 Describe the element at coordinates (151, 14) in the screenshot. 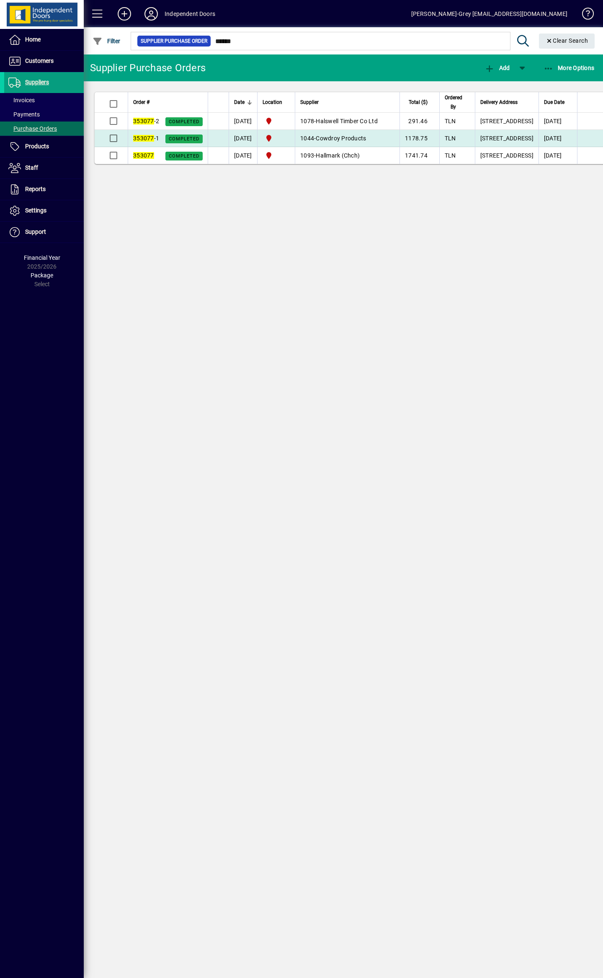

I see `button: Profile` at that location.